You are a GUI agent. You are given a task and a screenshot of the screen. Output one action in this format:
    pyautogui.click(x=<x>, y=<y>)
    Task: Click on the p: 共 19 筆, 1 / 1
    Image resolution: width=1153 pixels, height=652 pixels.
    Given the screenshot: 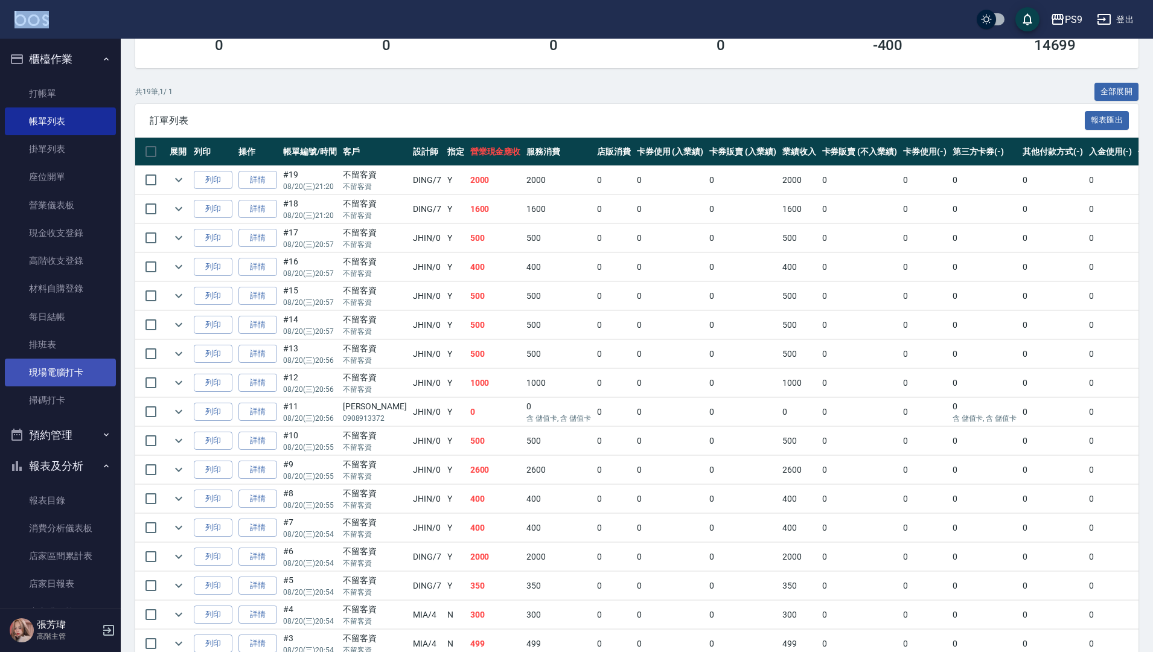 What is the action you would take?
    pyautogui.click(x=154, y=92)
    